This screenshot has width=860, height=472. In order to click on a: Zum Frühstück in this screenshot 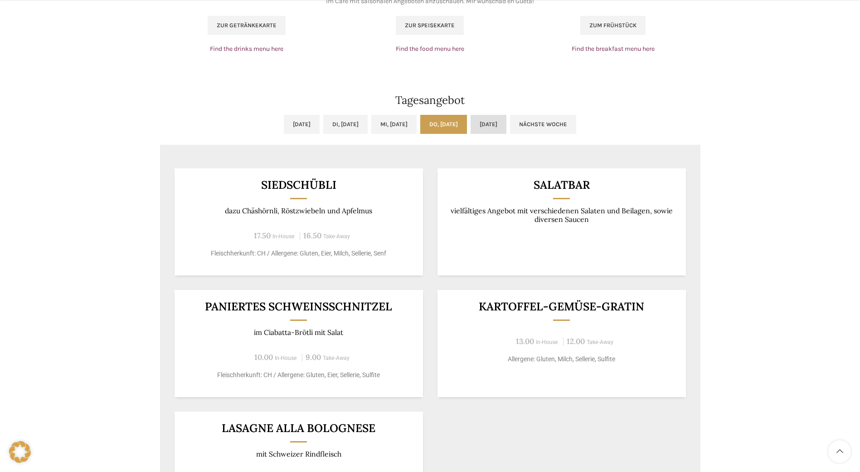, I will do `click(613, 25)`.